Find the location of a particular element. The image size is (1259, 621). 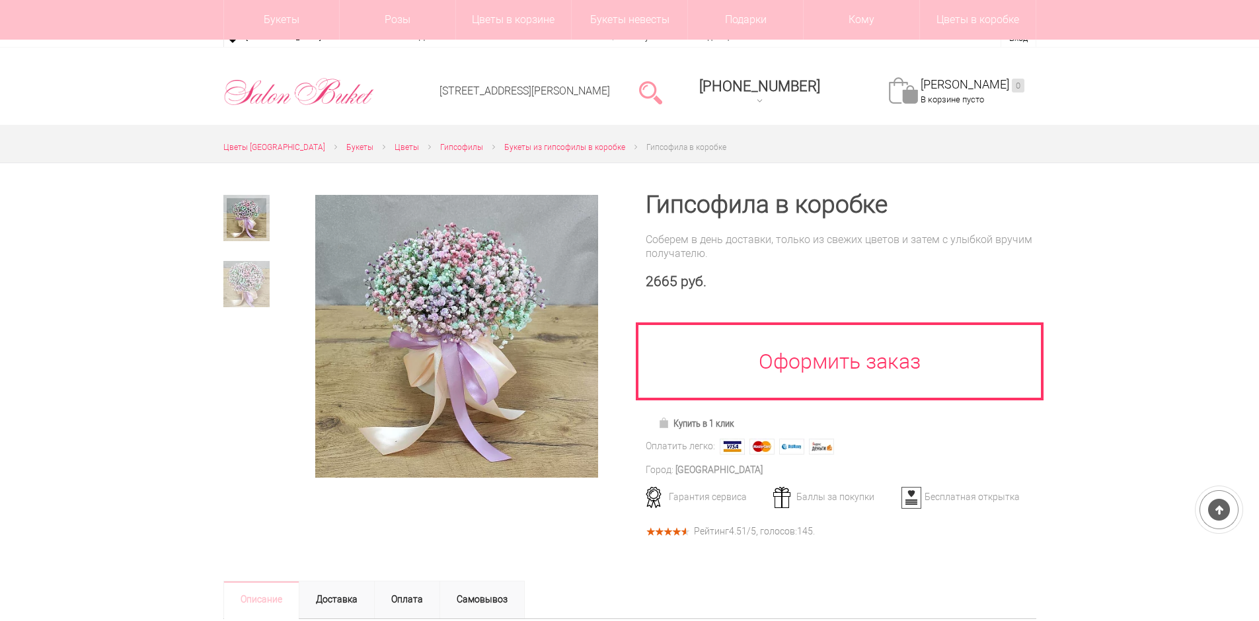

a: Купить в 1 клик is located at coordinates (696, 423).